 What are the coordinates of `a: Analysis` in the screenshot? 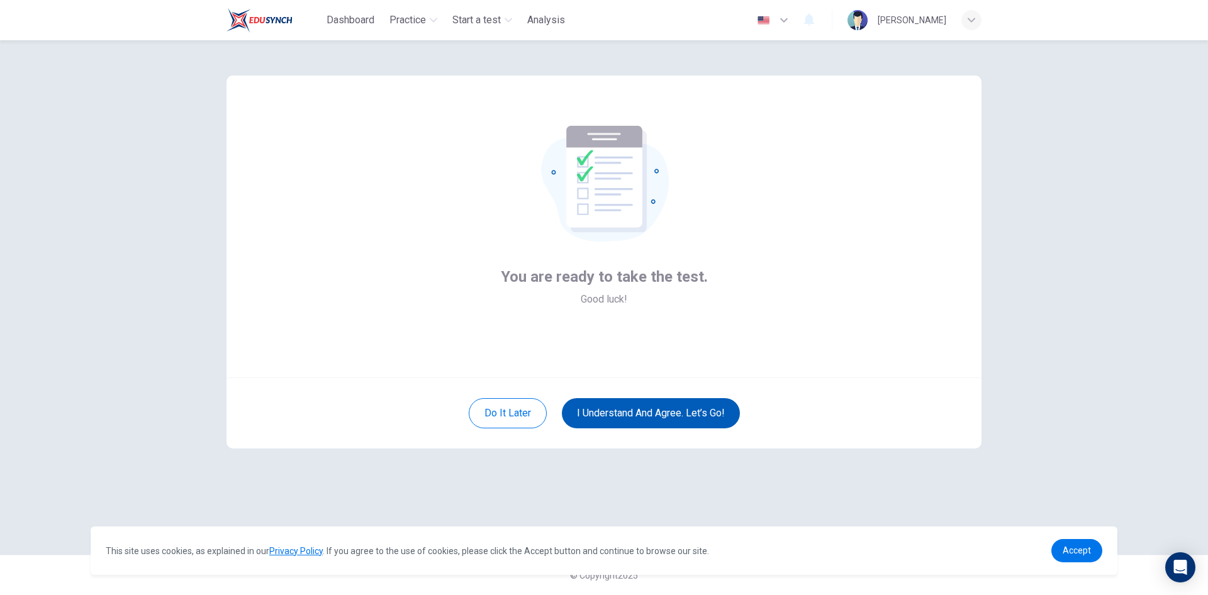 It's located at (546, 20).